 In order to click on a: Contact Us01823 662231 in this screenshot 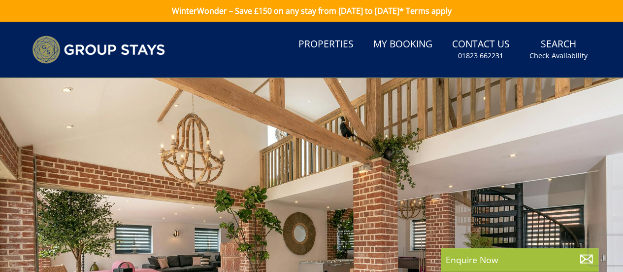, I will do `click(481, 49)`.